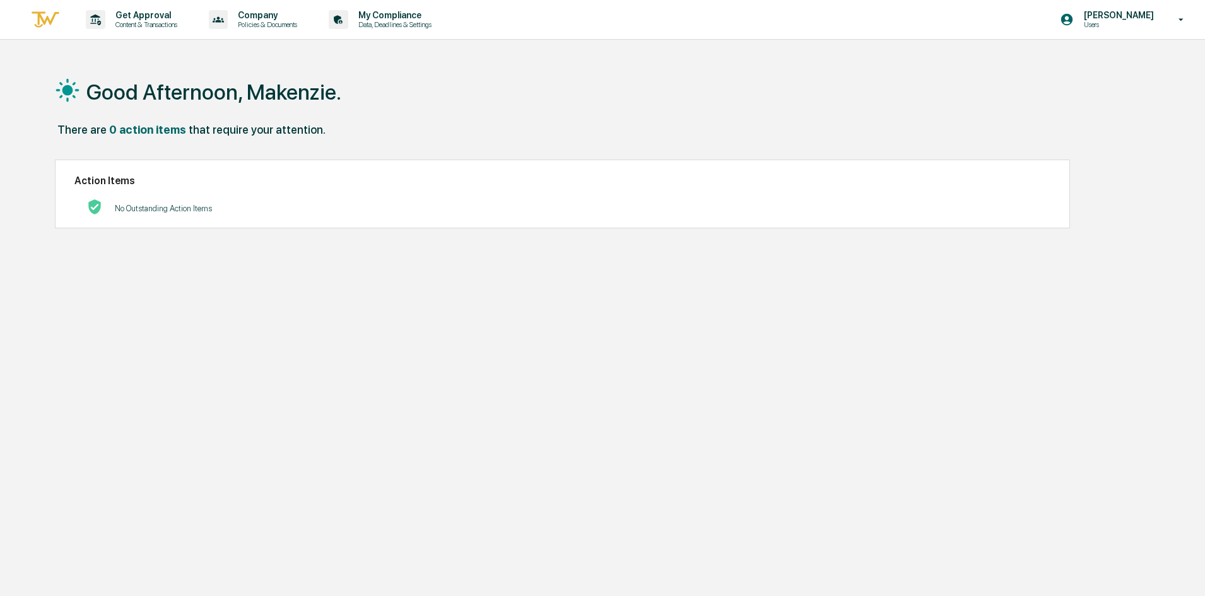  Describe the element at coordinates (562, 180) in the screenshot. I see `h2: Action Items` at that location.